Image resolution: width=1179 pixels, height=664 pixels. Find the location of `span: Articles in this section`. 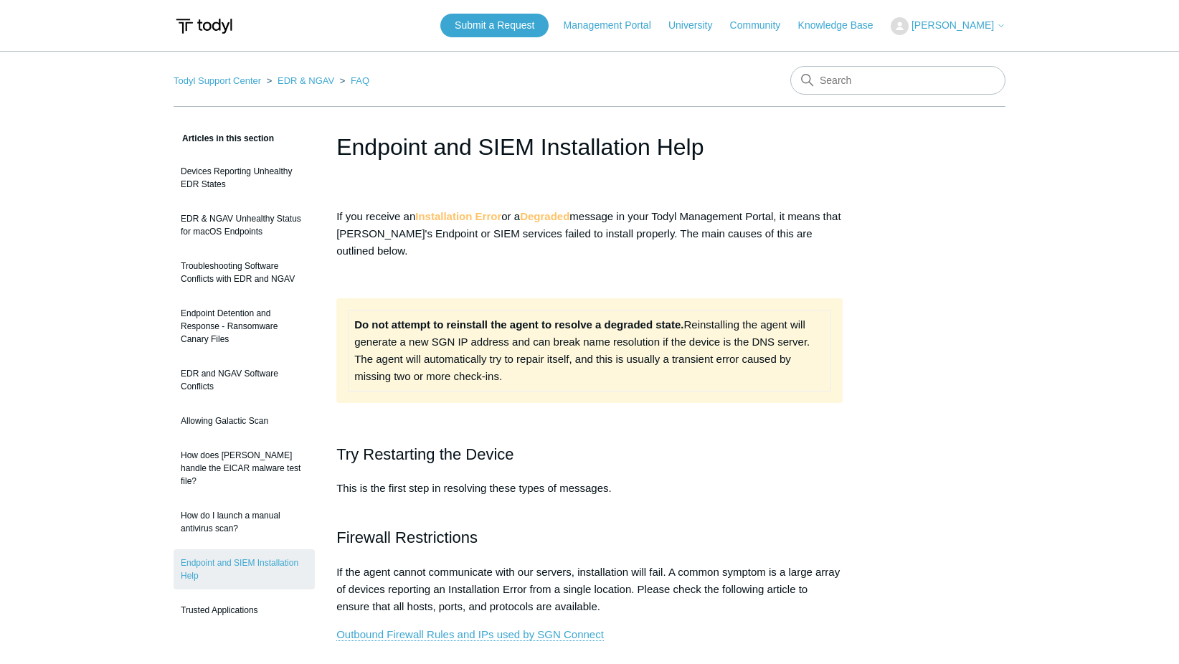

span: Articles in this section is located at coordinates (224, 138).